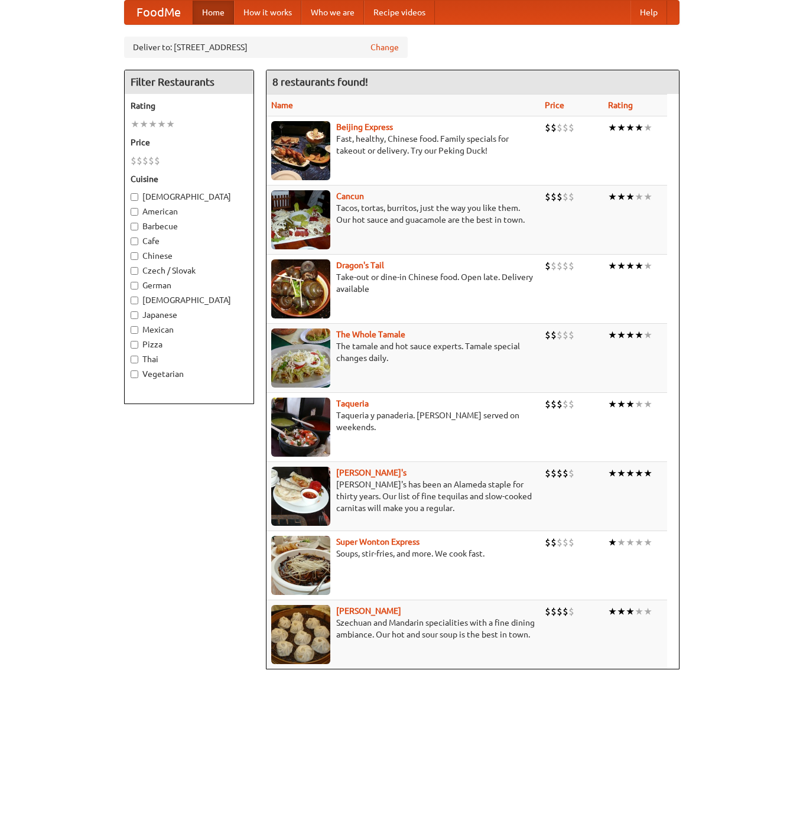 The width and height of the screenshot is (803, 836). What do you see at coordinates (134, 256) in the screenshot?
I see `input: Chinese` at bounding box center [134, 256].